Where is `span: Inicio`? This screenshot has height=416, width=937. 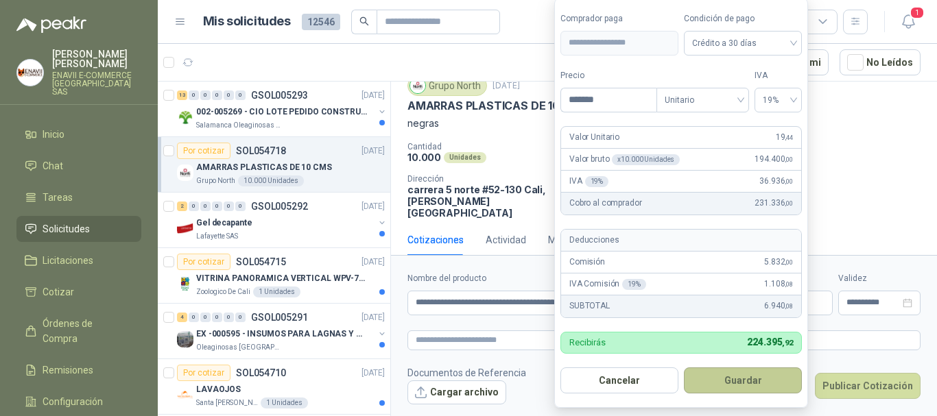 span: Inicio is located at coordinates (54, 134).